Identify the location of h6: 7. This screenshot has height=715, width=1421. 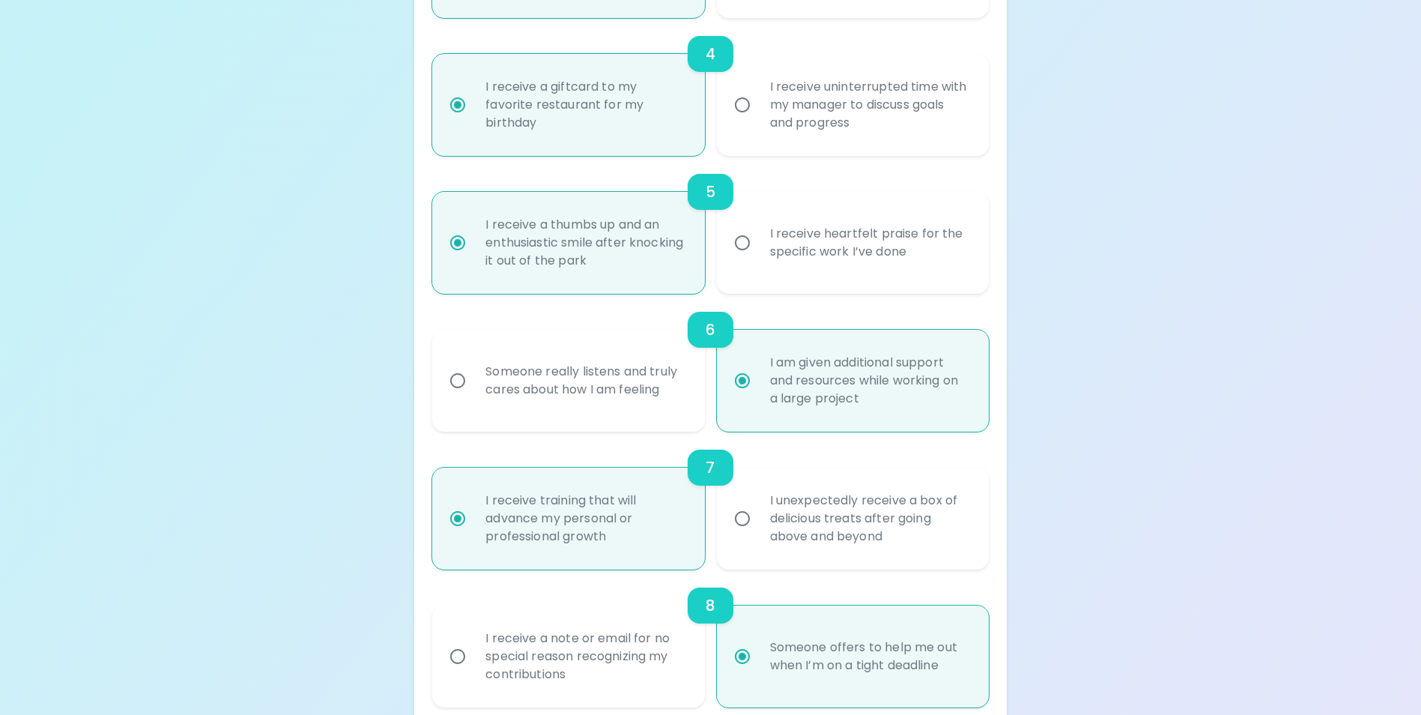
(710, 467).